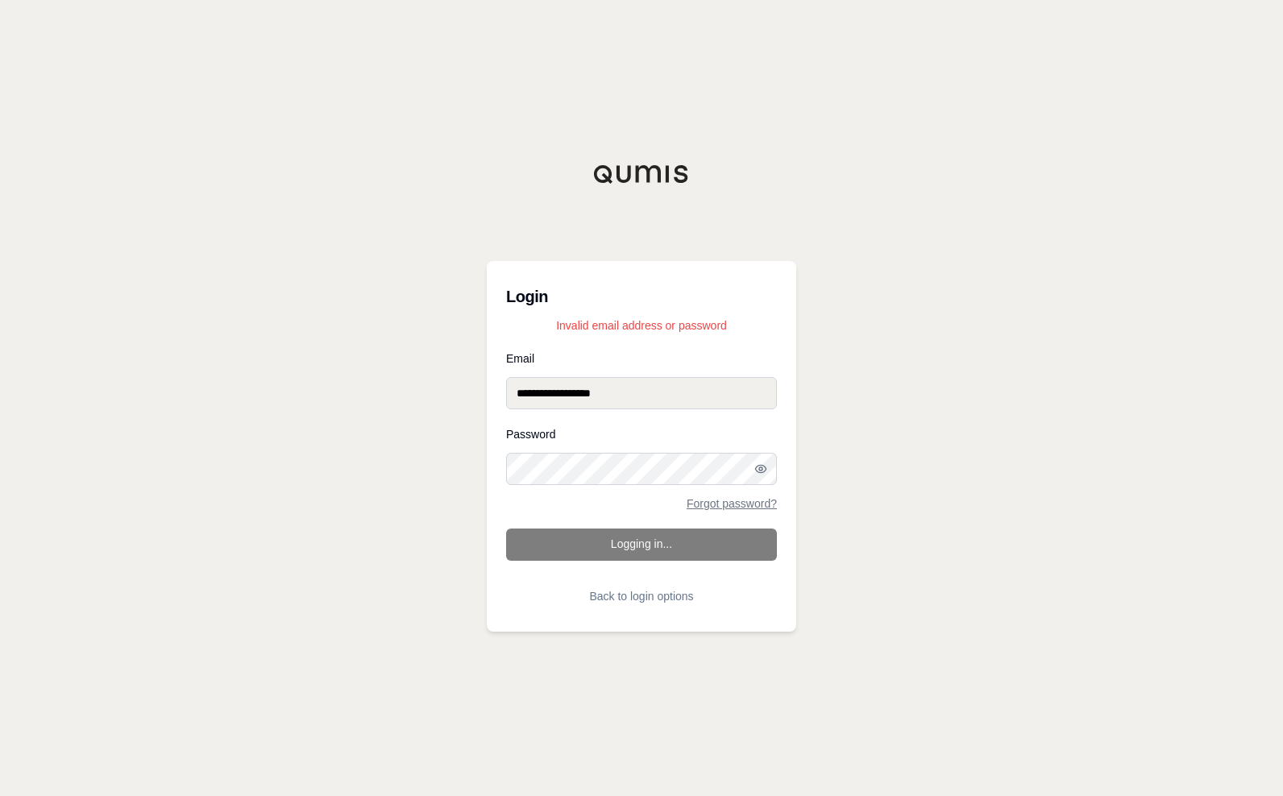 The height and width of the screenshot is (796, 1283). What do you see at coordinates (641, 296) in the screenshot?
I see `h3: Login` at bounding box center [641, 296].